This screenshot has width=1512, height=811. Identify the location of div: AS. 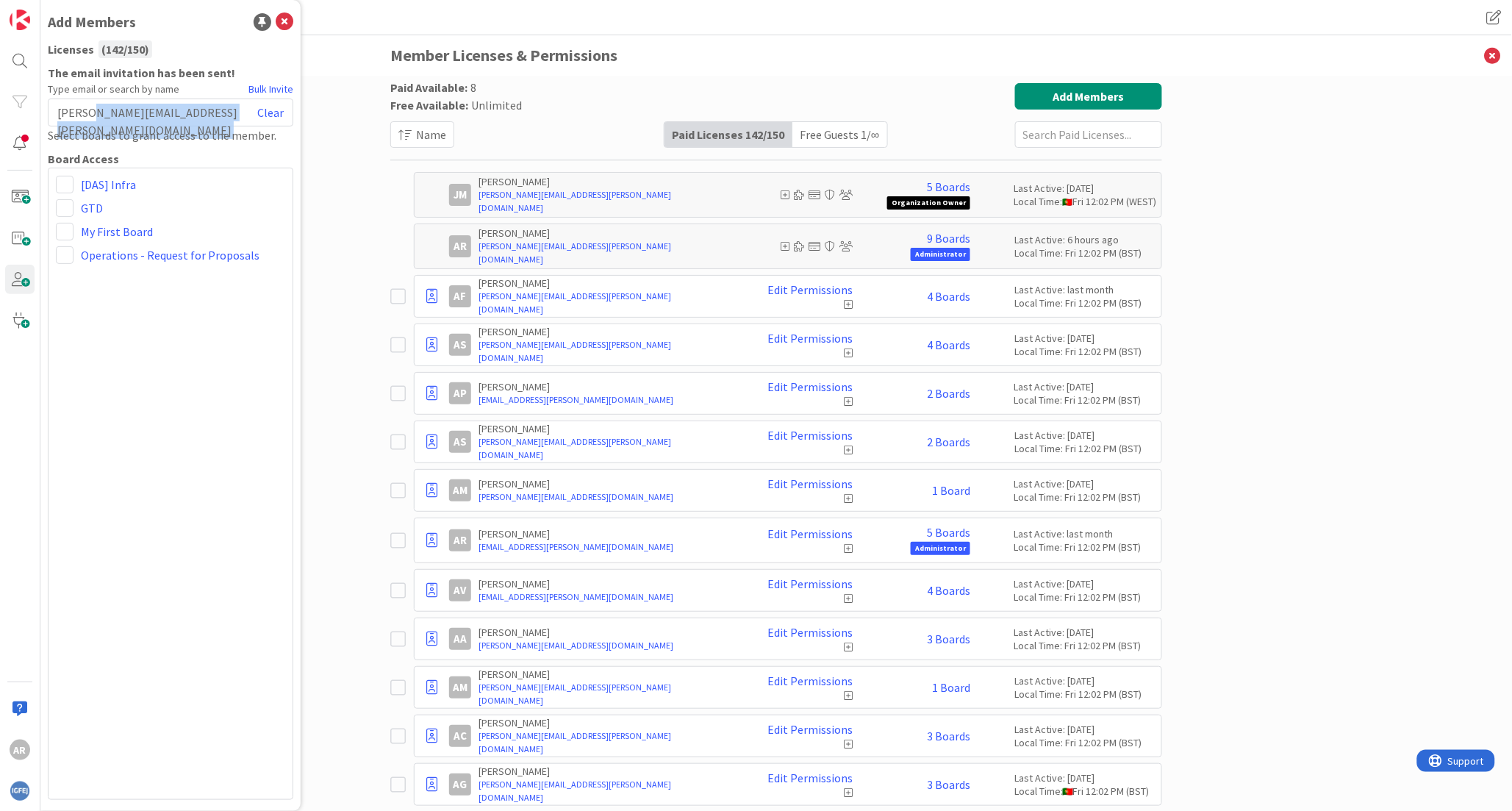
(460, 345).